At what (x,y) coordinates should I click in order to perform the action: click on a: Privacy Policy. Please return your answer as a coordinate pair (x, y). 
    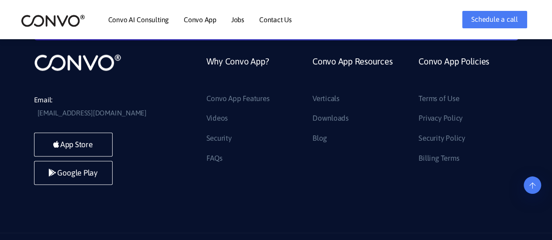
    Looking at the image, I should click on (440, 118).